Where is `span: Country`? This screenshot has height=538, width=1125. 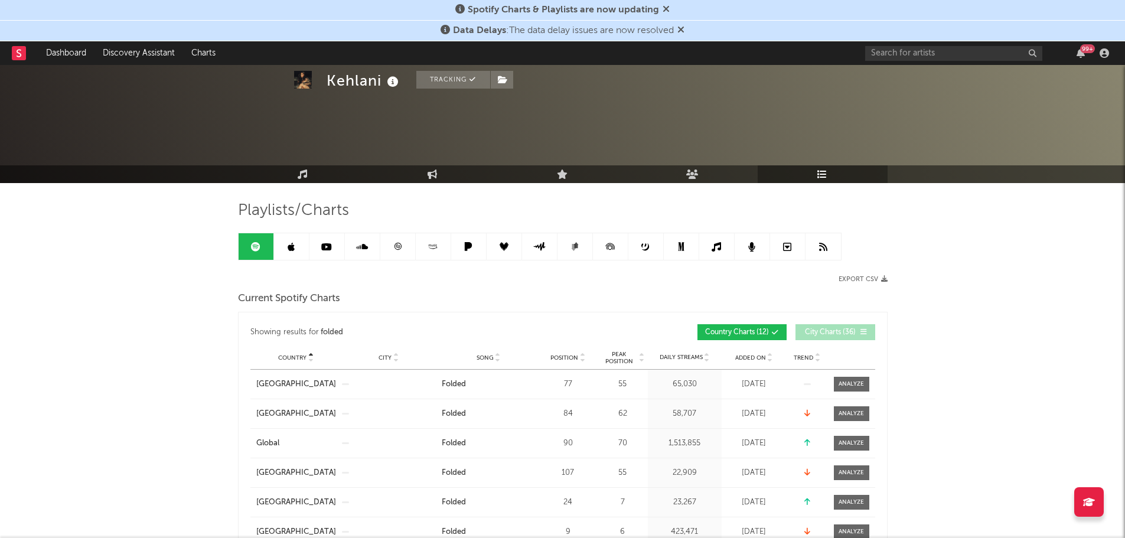 span: Country is located at coordinates (292, 358).